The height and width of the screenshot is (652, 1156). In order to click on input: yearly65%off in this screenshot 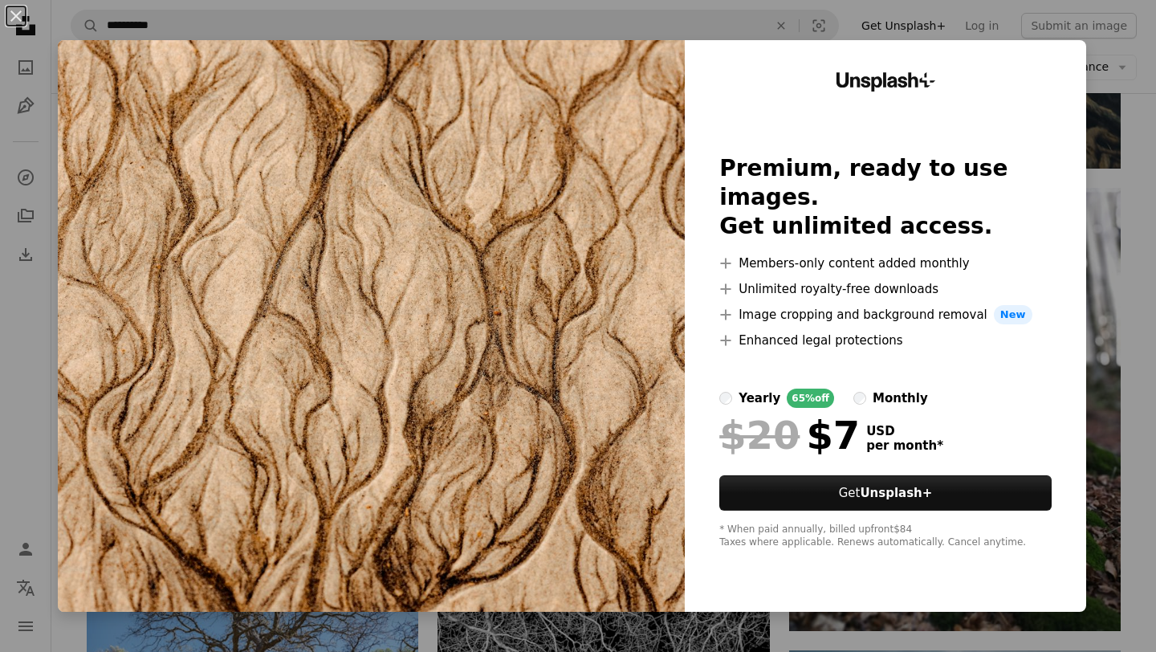, I will do `click(725, 398)`.